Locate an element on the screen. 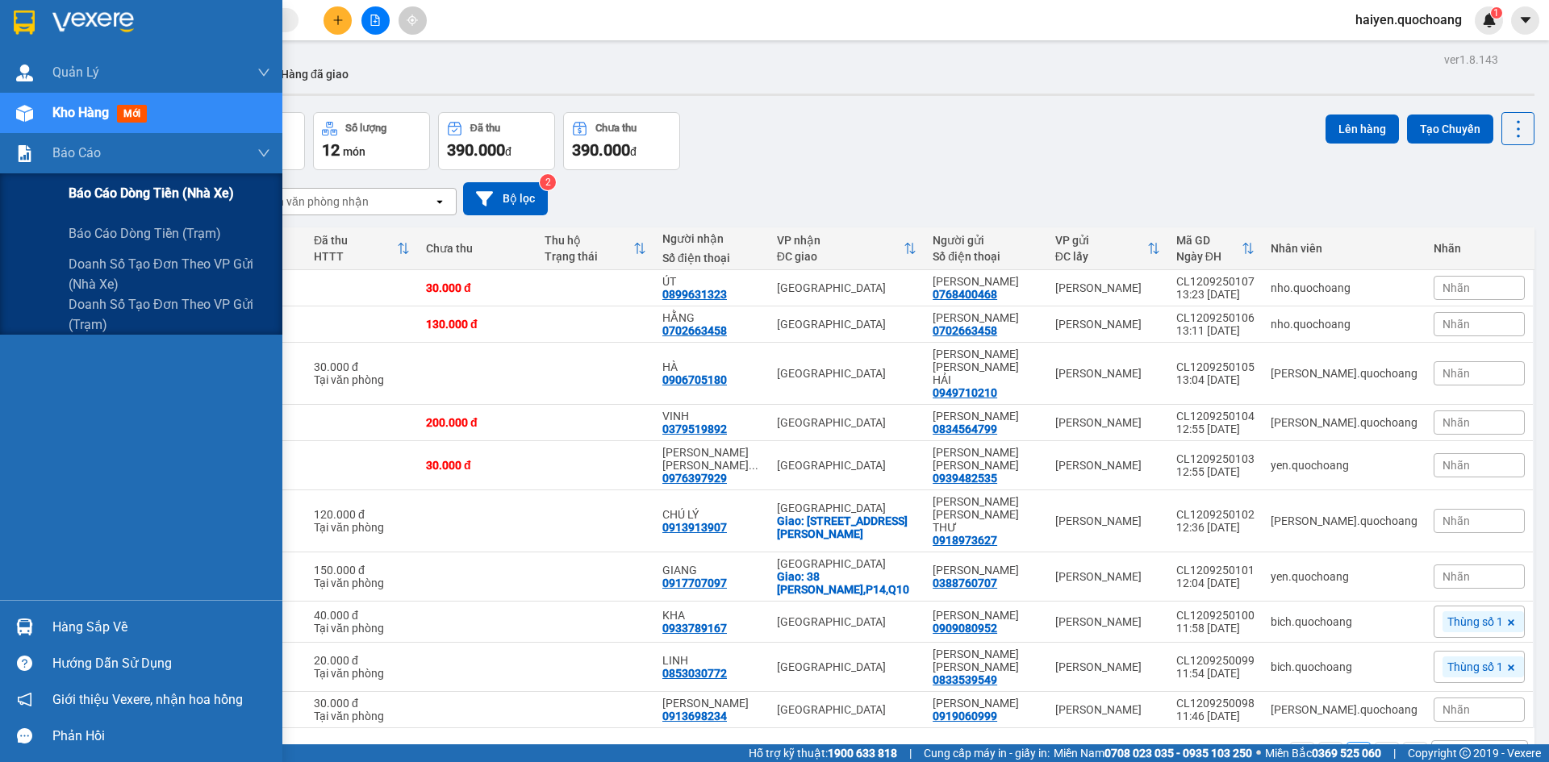  div: CL1209250102 is located at coordinates (1215, 515).